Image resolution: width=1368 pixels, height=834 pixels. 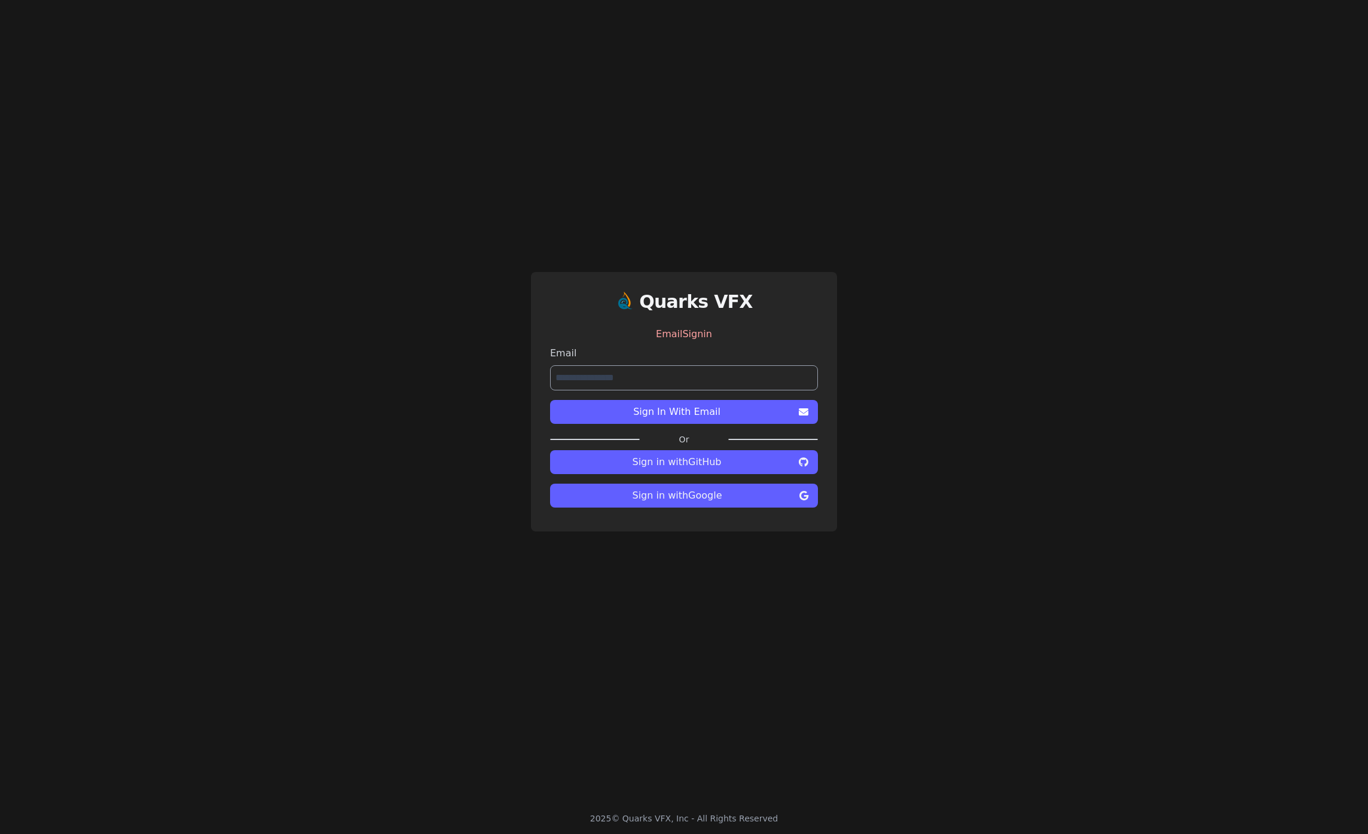 I want to click on label: Email, so click(x=684, y=353).